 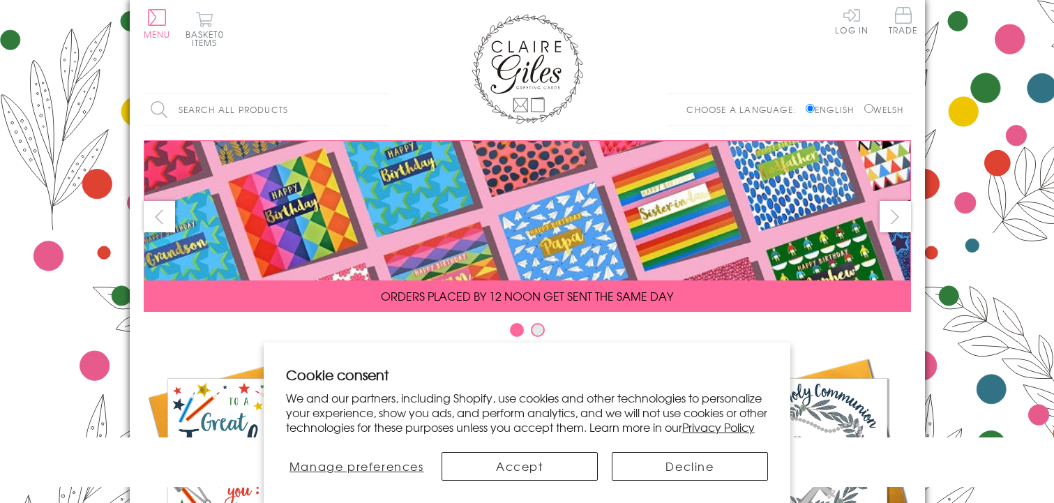 I want to click on button: Basket0 items, so click(x=204, y=29).